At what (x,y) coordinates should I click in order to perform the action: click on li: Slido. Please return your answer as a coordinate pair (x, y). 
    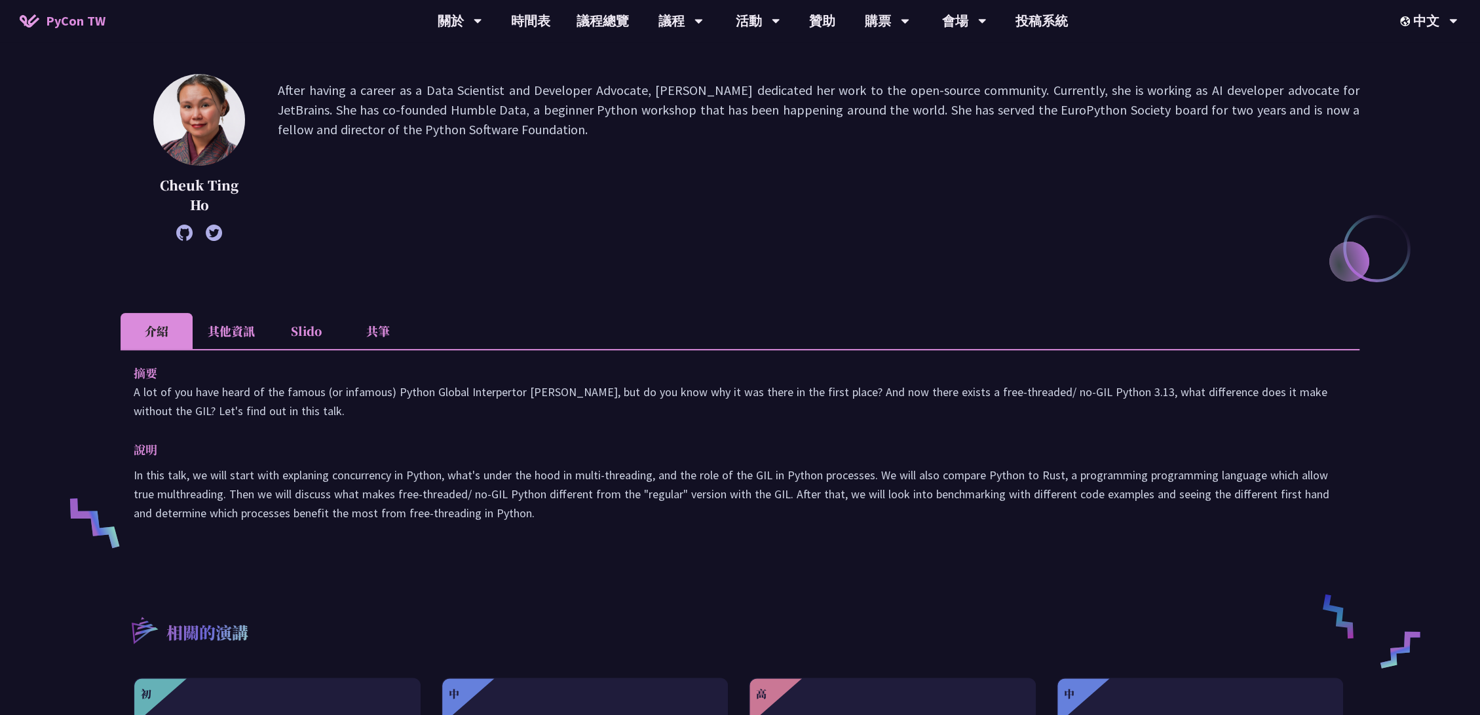
    Looking at the image, I should click on (306, 331).